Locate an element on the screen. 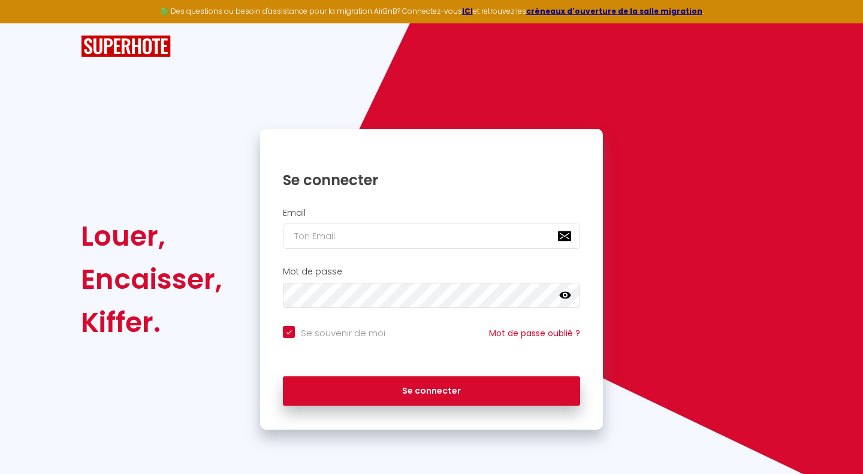 The height and width of the screenshot is (474, 863). a: créneaux d'ouverture de la salle migration is located at coordinates (614, 11).